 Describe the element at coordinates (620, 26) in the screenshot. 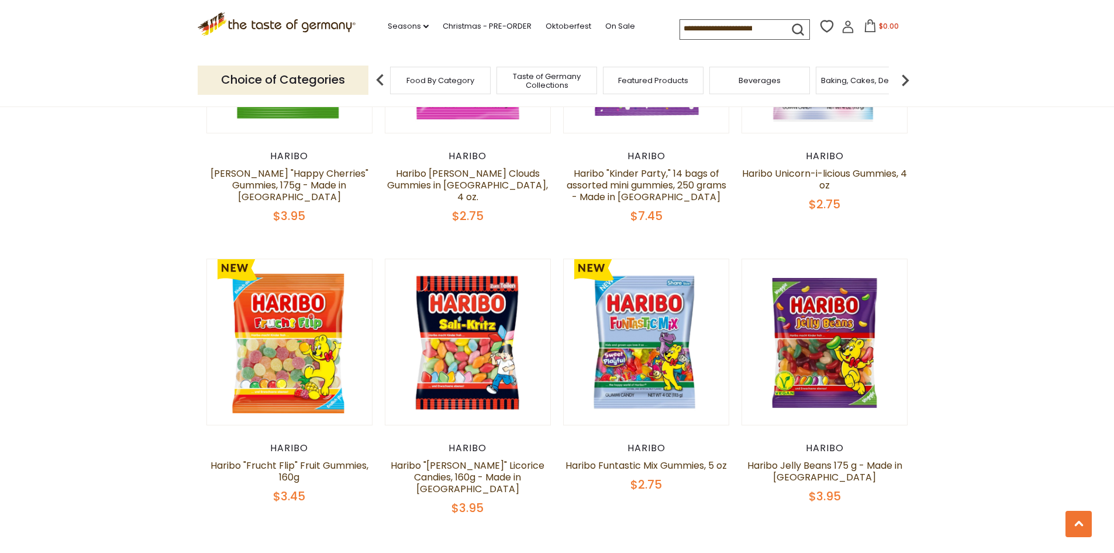

I see `a: On Sale` at that location.